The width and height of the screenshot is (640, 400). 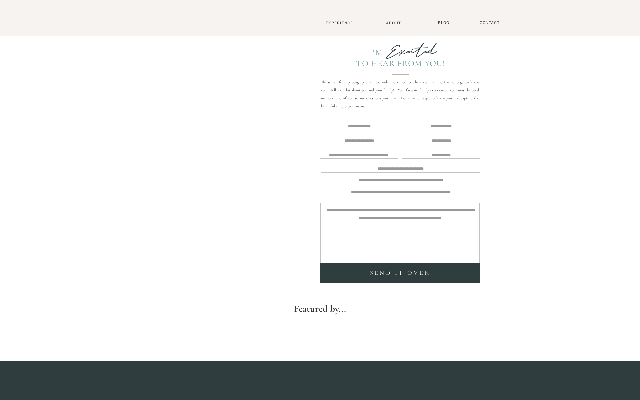 I want to click on div: I'm, so click(x=372, y=52).